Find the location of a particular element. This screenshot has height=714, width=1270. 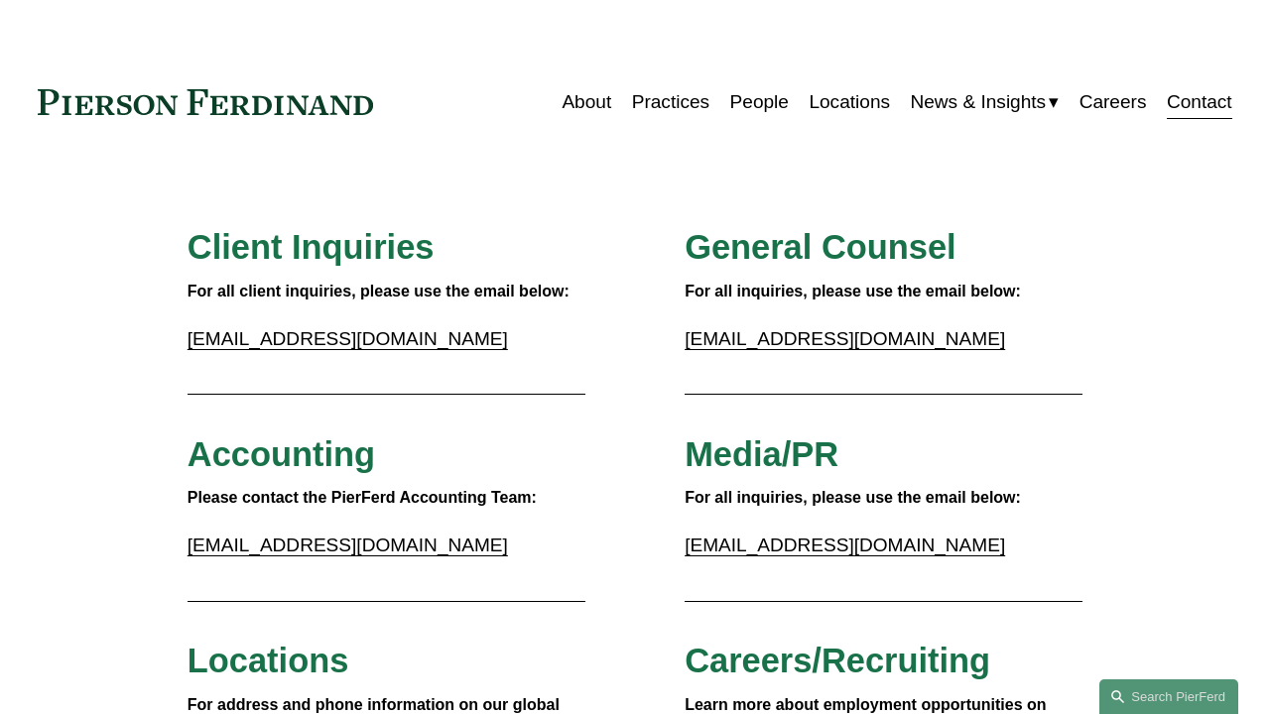

a: About is located at coordinates (586, 102).